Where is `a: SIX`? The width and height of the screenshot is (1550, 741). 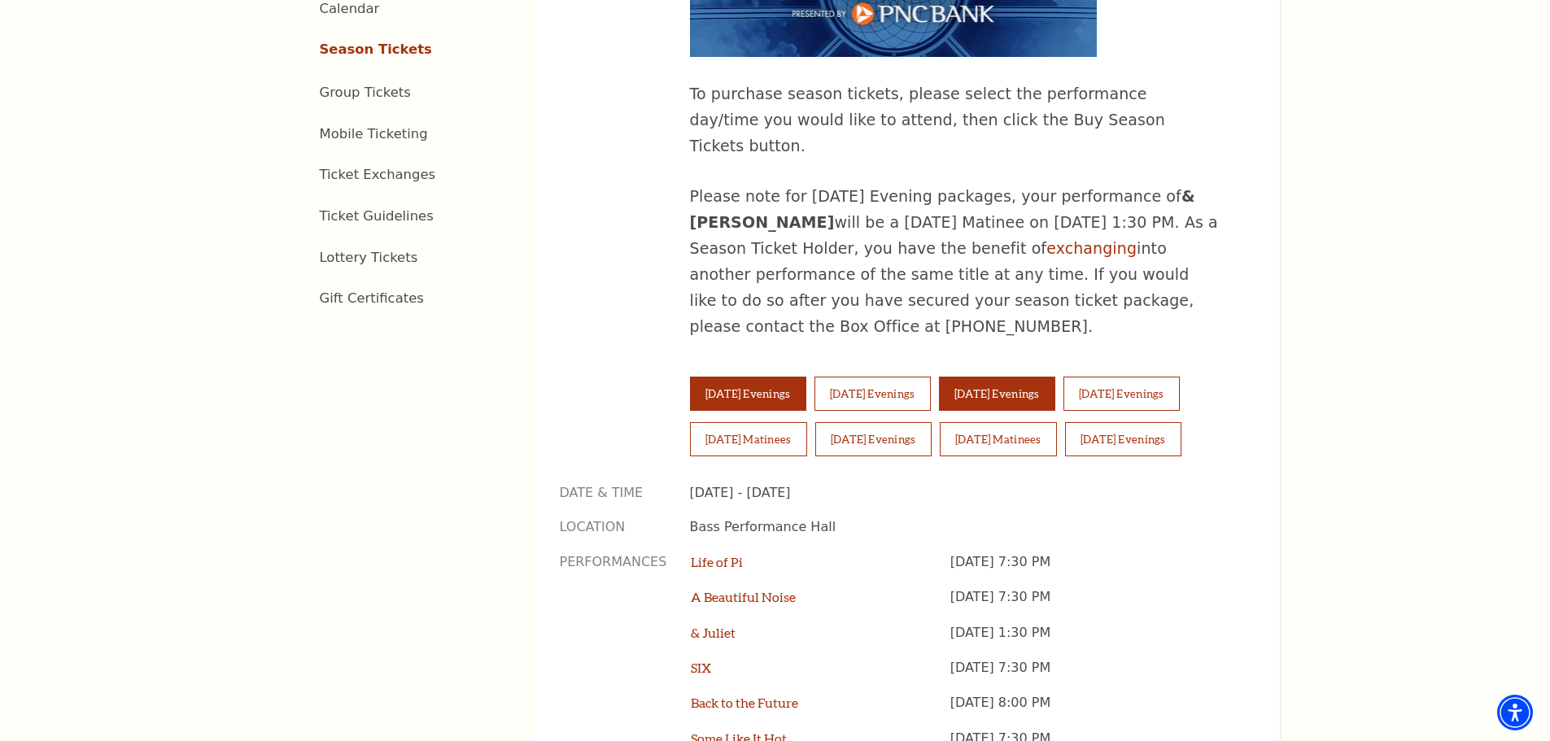
a: SIX is located at coordinates (701, 667).